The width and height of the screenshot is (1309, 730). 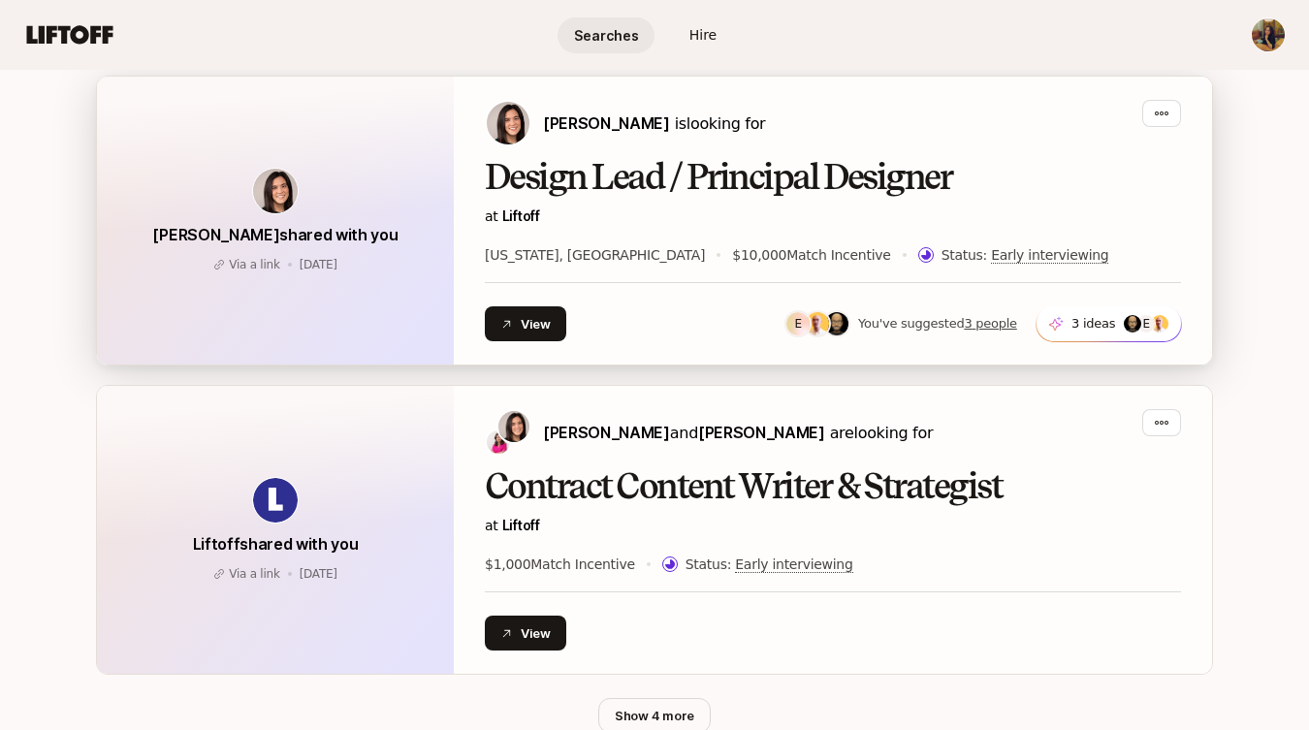 I want to click on button: Caleigh Castiglione, so click(x=1268, y=35).